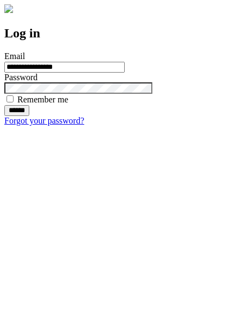 Image resolution: width=244 pixels, height=323 pixels. Describe the element at coordinates (43, 99) in the screenshot. I see `label: Remember me` at that location.